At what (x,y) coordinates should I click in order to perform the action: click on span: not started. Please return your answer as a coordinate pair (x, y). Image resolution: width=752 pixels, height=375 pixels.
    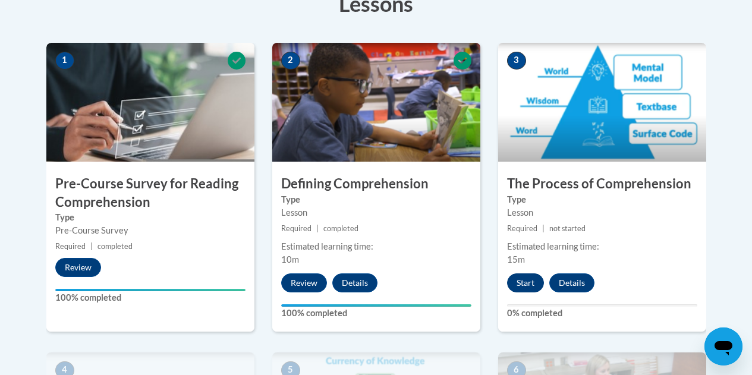
    Looking at the image, I should click on (567, 228).